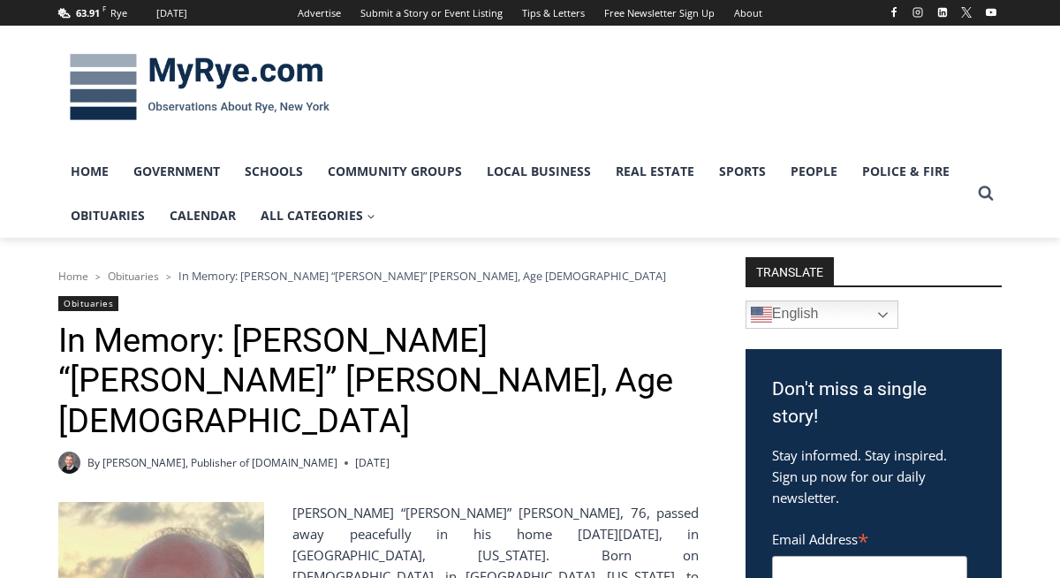  I want to click on button: View Search Form, so click(986, 193).